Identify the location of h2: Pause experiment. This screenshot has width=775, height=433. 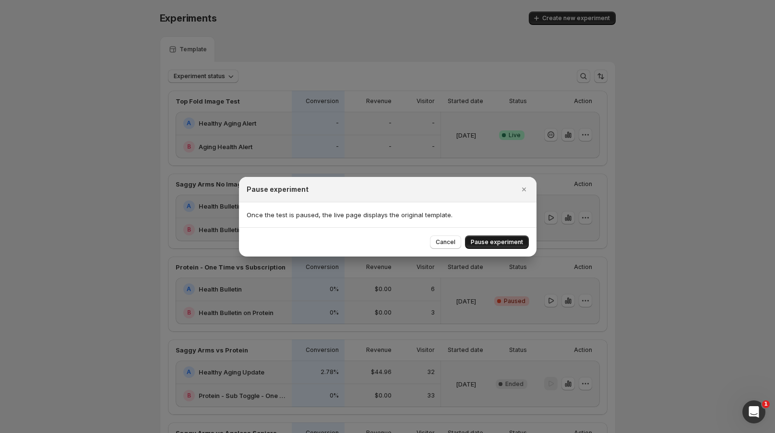
(277, 189).